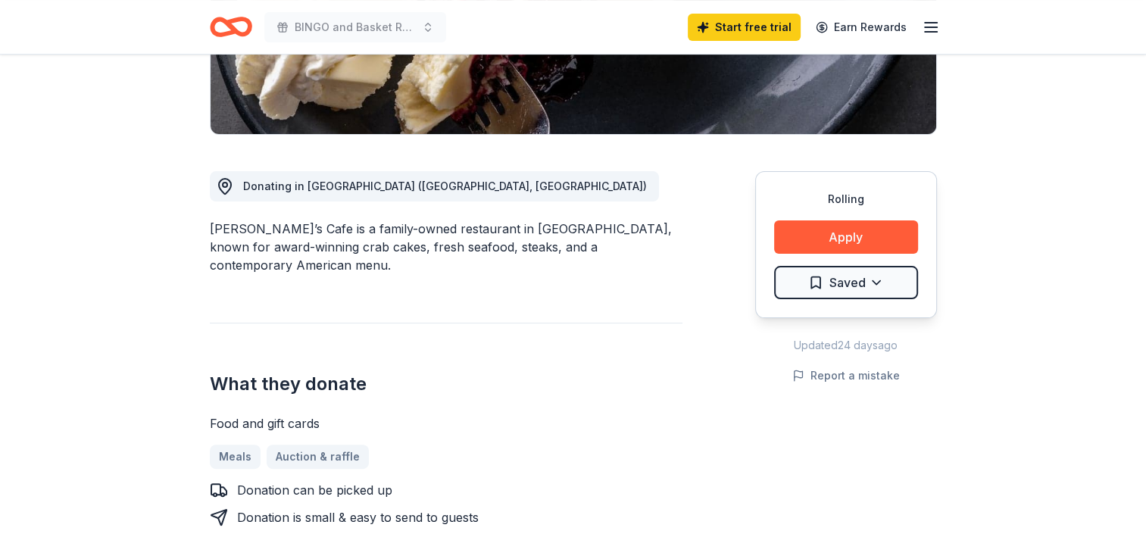 The image size is (1146, 559). I want to click on button: BINGO and Basket Raffle, so click(355, 27).